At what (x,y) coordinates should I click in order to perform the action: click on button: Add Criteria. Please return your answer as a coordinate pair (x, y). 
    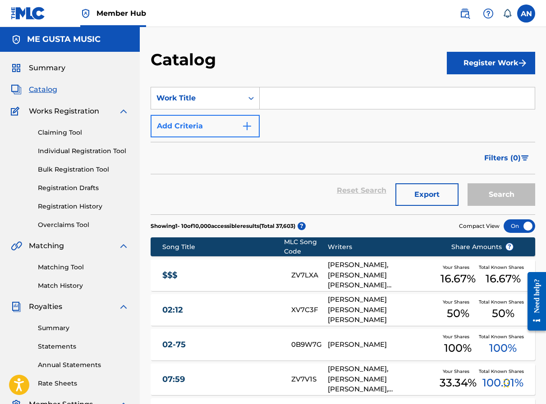
    Looking at the image, I should click on (205, 126).